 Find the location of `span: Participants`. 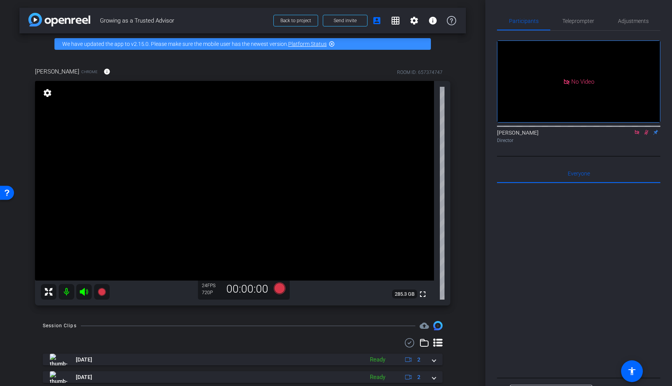

span: Participants is located at coordinates (524, 21).